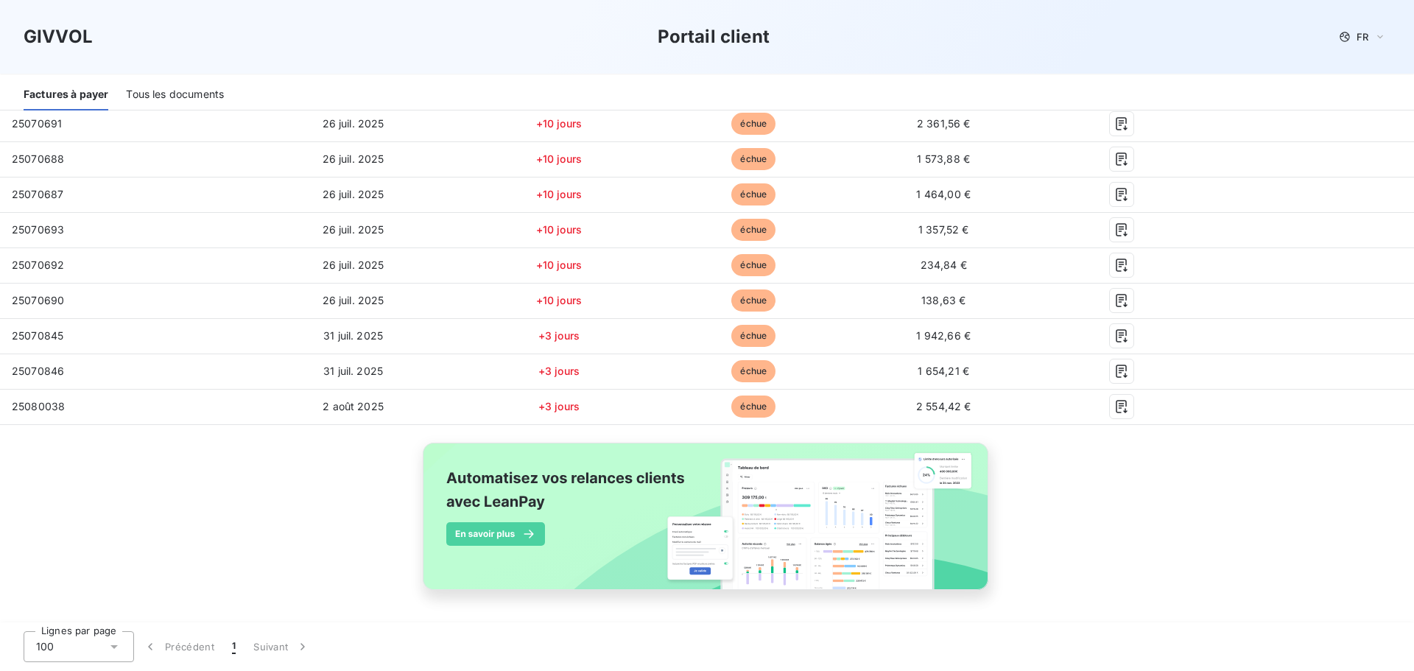  Describe the element at coordinates (38, 194) in the screenshot. I see `span: 25070687` at that location.